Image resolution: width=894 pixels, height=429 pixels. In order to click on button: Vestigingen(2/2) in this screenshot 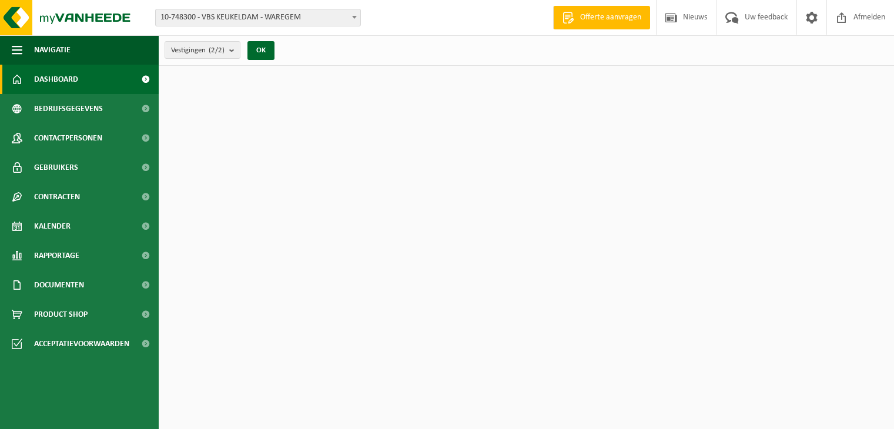, I will do `click(202, 50)`.